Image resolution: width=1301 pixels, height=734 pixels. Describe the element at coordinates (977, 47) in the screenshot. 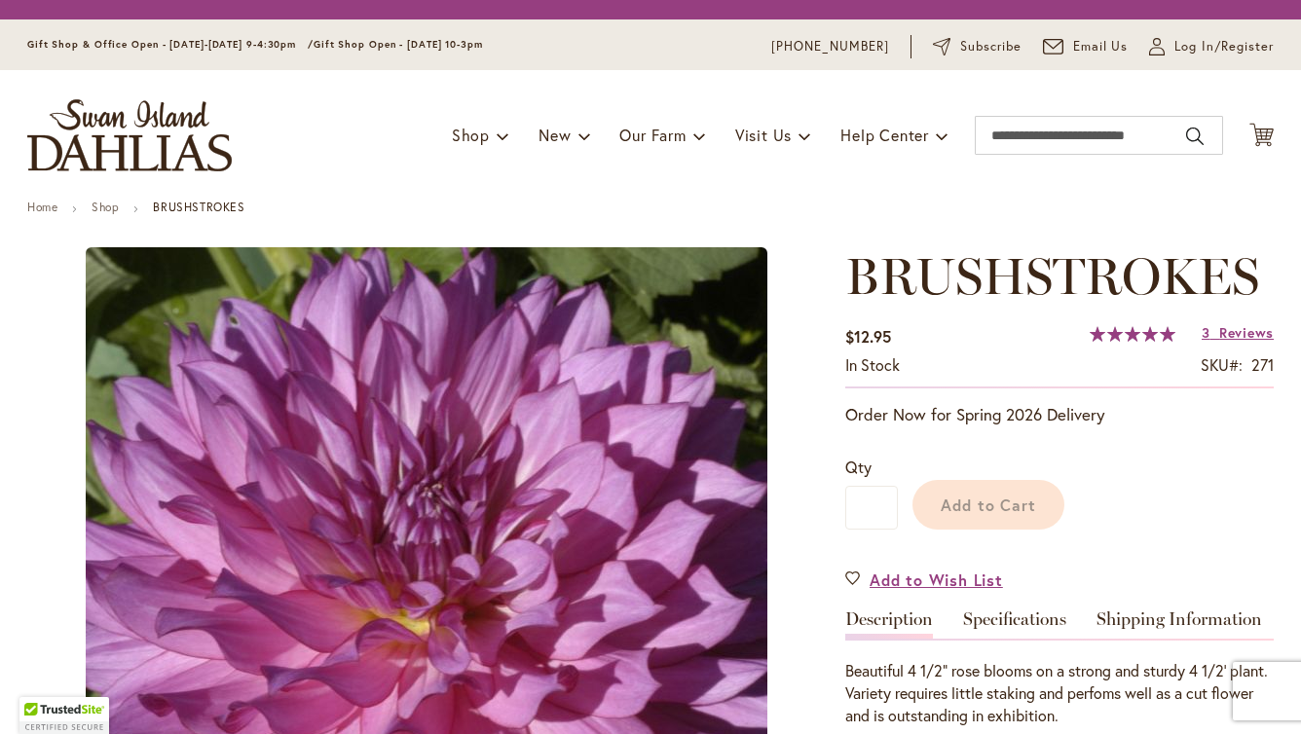

I see `a: Subscribe` at that location.